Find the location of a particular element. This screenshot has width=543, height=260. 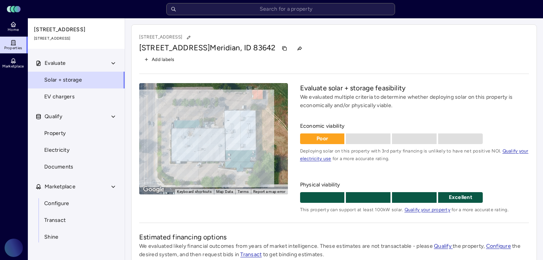

button: Add labels is located at coordinates (159, 60).